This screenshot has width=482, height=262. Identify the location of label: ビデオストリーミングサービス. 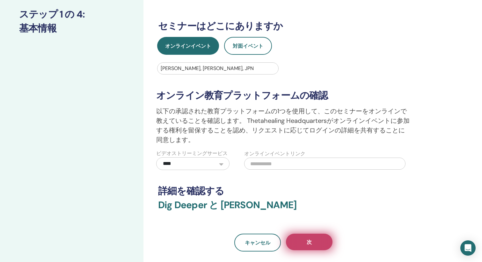
(192, 154).